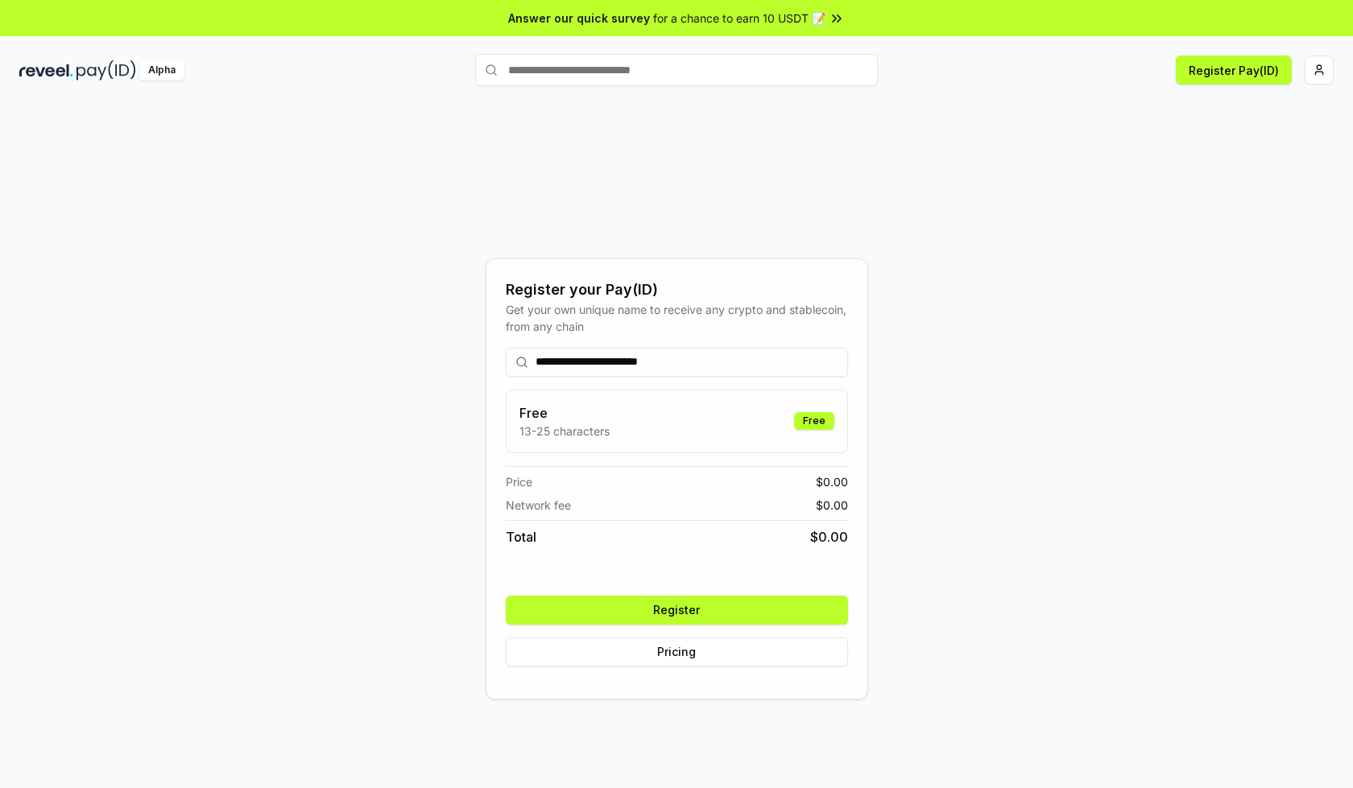 The image size is (1353, 788). I want to click on span: Network fee, so click(538, 505).